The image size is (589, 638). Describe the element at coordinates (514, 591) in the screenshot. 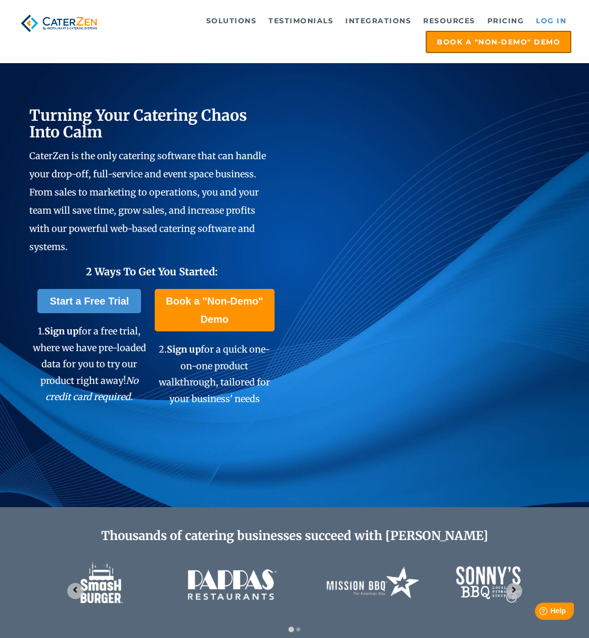

I see `button: Next slide` at that location.